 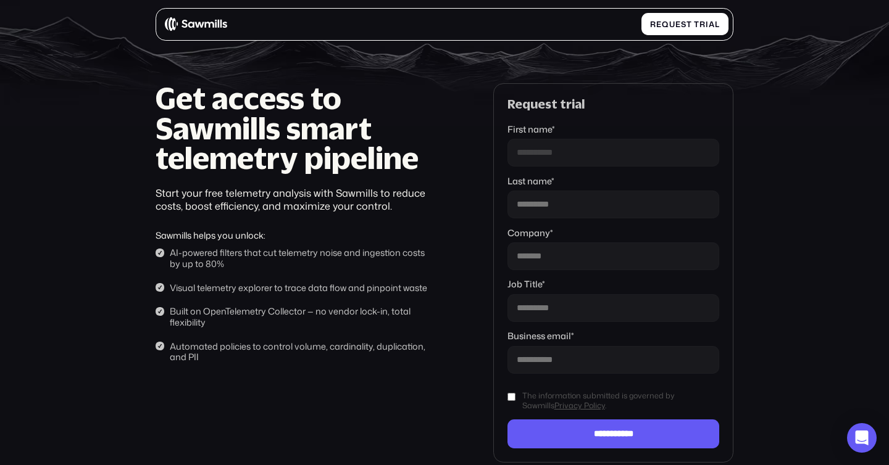 What do you see at coordinates (294, 235) in the screenshot?
I see `div: Sawmills helps you unlock:` at bounding box center [294, 235].